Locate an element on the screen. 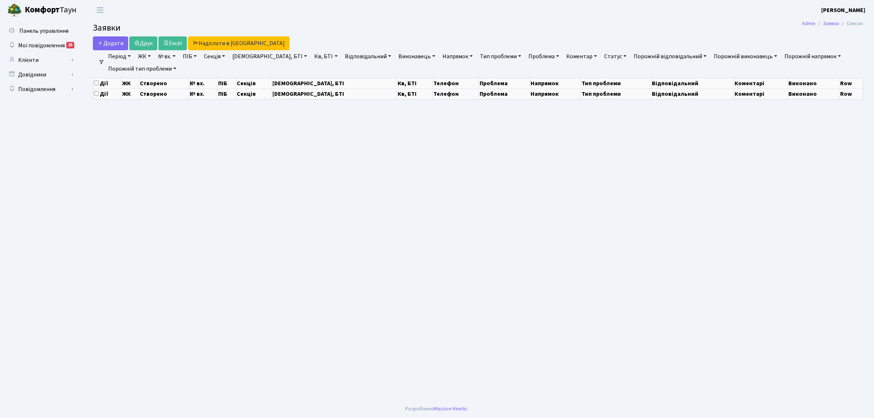 The width and height of the screenshot is (874, 418). a: Мої повідомлення25 is located at coordinates (40, 46).